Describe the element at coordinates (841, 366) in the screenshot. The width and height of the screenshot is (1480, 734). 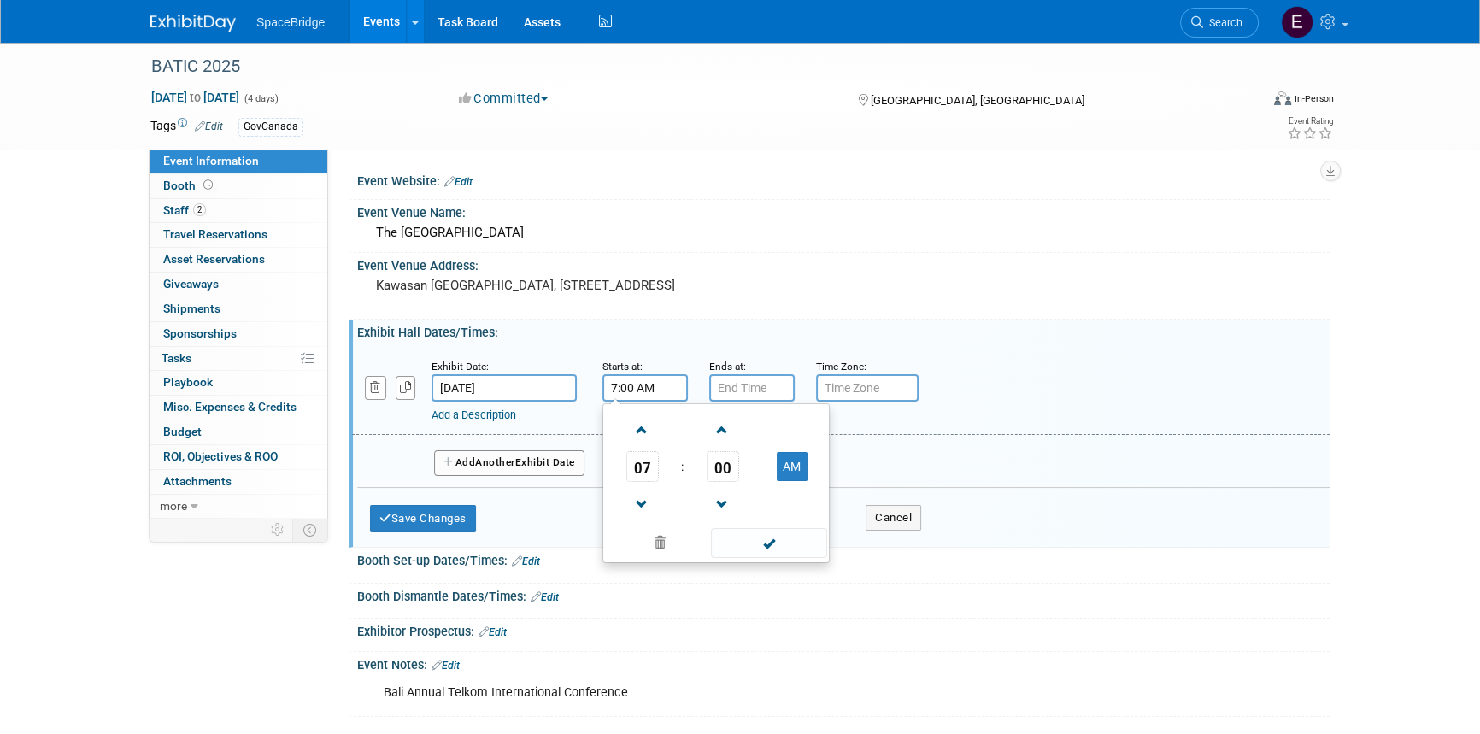
I see `small: Time Zone:` at that location.